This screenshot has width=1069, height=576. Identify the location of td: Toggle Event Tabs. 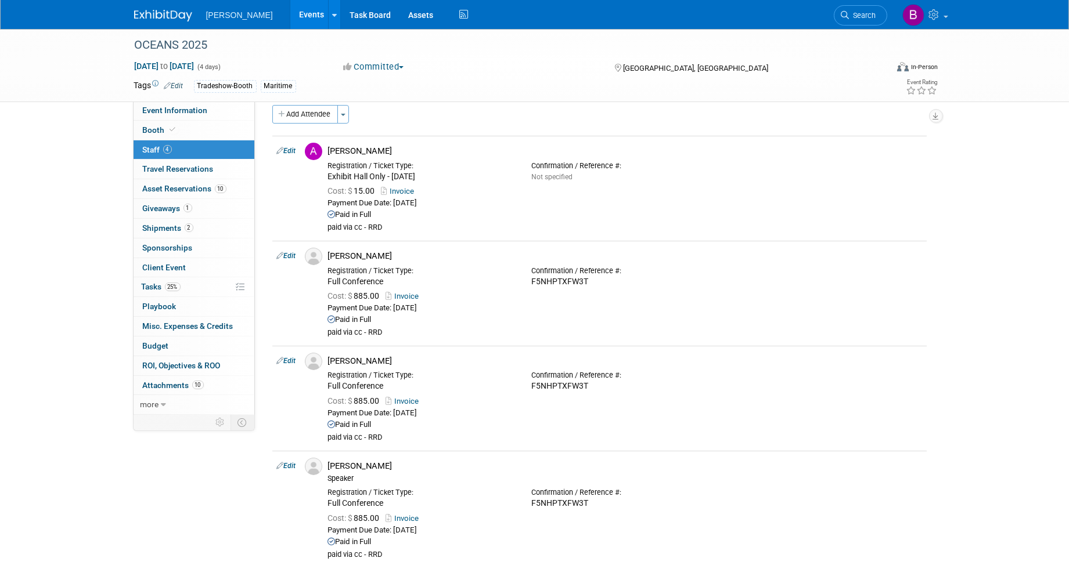
(242, 423).